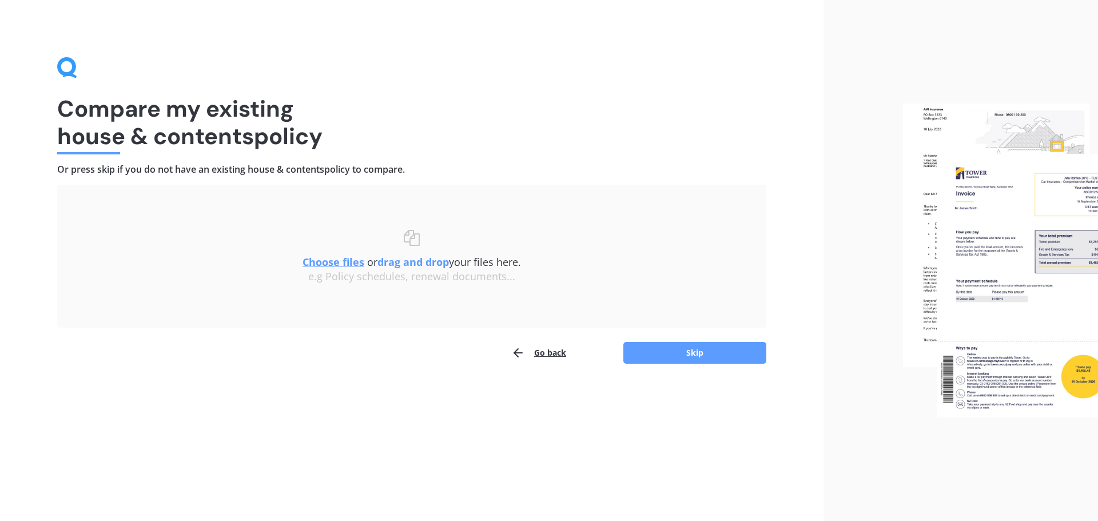 The image size is (1098, 521). I want to click on span: or your files here., so click(412, 262).